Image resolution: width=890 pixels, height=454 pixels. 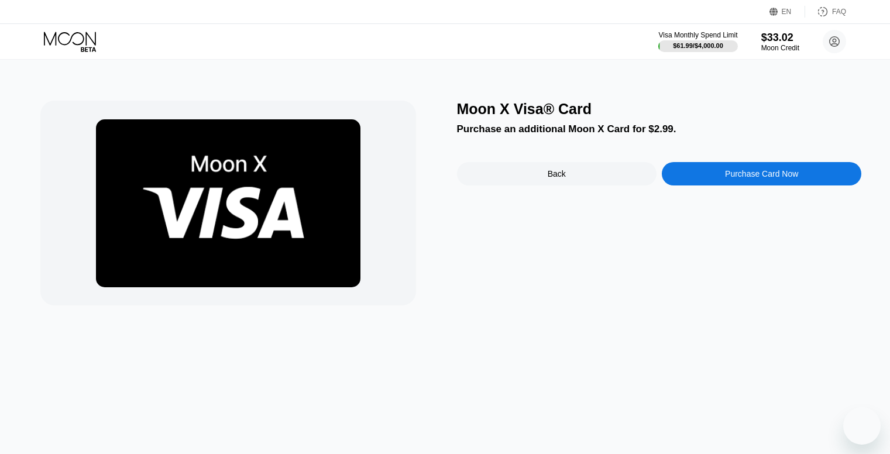 What do you see at coordinates (660, 129) in the screenshot?
I see `div: Purchase an additional Moon X Card for $2.99.` at bounding box center [660, 129].